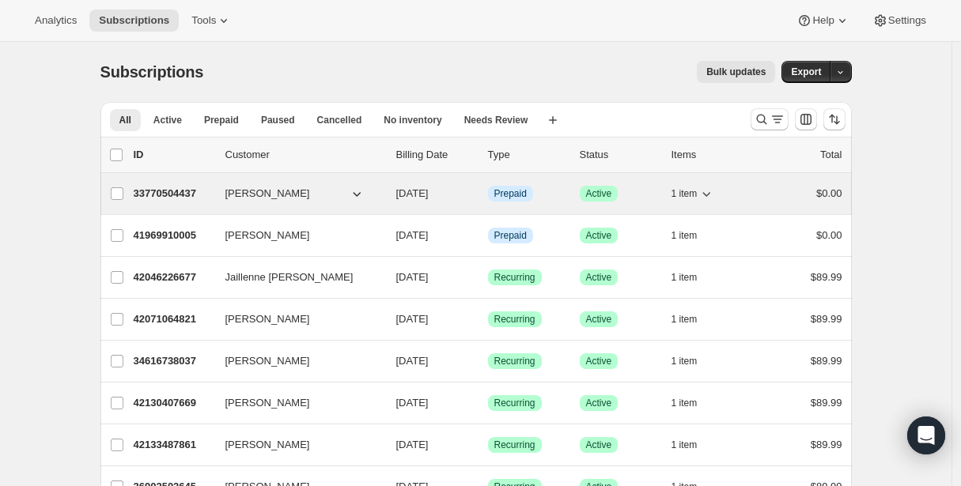 Image resolution: width=961 pixels, height=486 pixels. What do you see at coordinates (173, 445) in the screenshot?
I see `p: 42133487861` at bounding box center [173, 445].